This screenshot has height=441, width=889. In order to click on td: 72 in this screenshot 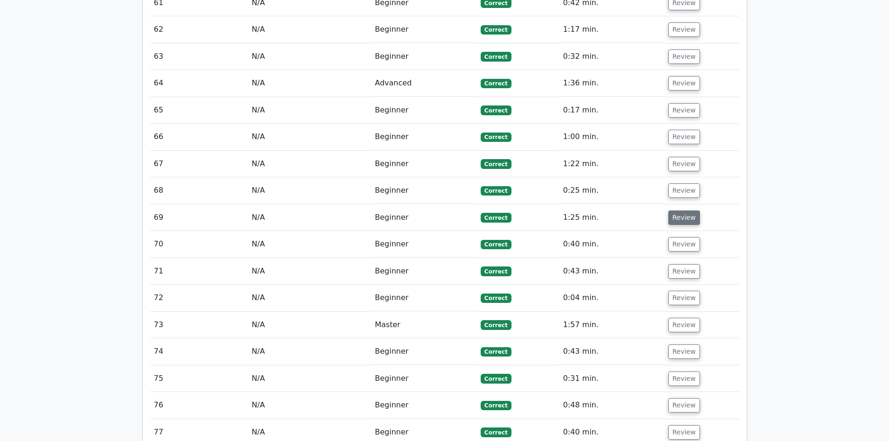, I will do `click(199, 298)`.